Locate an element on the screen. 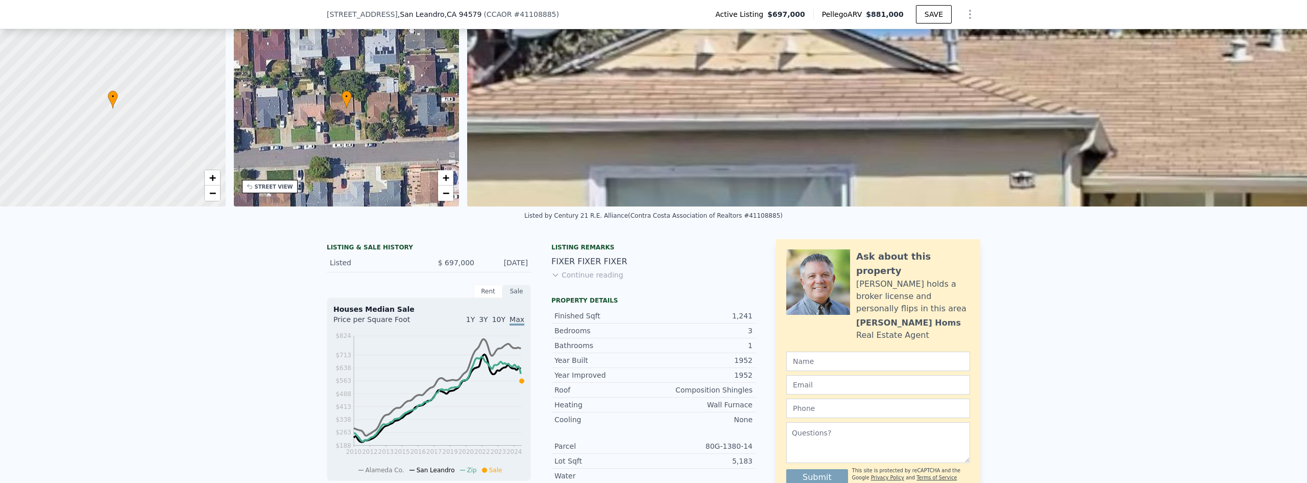  span: CCAOR is located at coordinates (499, 14).